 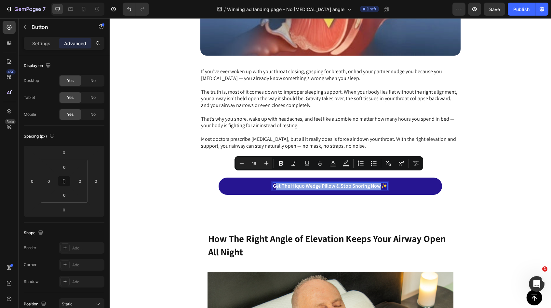 What do you see at coordinates (221, 57) in the screenshot?
I see `p: If you’ve ever woken up with your throat closing, gasping for breath, or had your partner nudge y...` at bounding box center [221, 57].